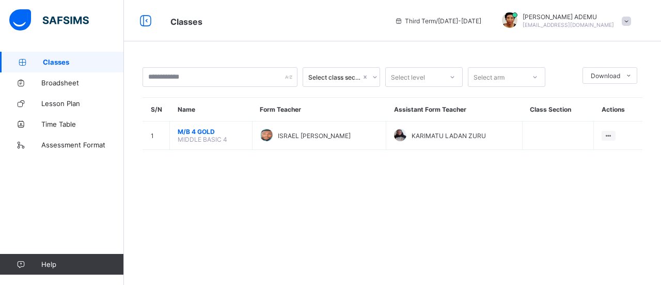  What do you see at coordinates (454, 110) in the screenshot?
I see `th: Assistant Form Teacher` at bounding box center [454, 110].